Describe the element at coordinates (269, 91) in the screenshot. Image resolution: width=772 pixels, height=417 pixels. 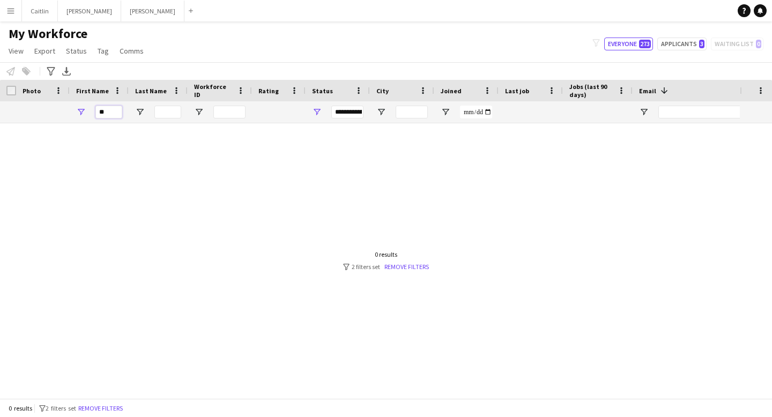
I see `span: Rating` at that location.